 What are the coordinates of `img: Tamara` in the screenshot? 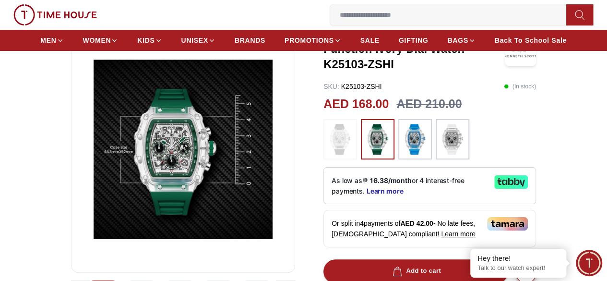 It's located at (507, 224).